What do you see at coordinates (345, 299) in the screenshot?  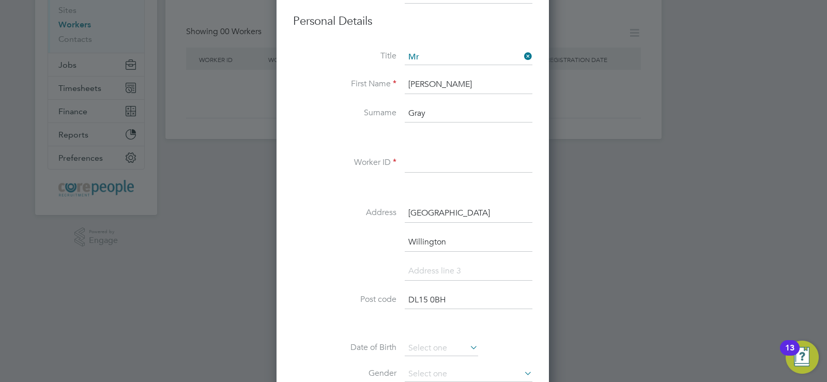 I see `label: Post code` at bounding box center [345, 299].